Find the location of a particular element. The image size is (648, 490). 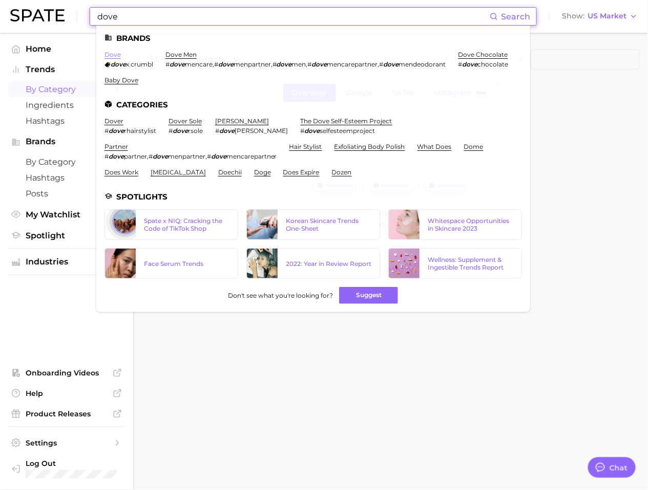

a: Home is located at coordinates (67, 49).